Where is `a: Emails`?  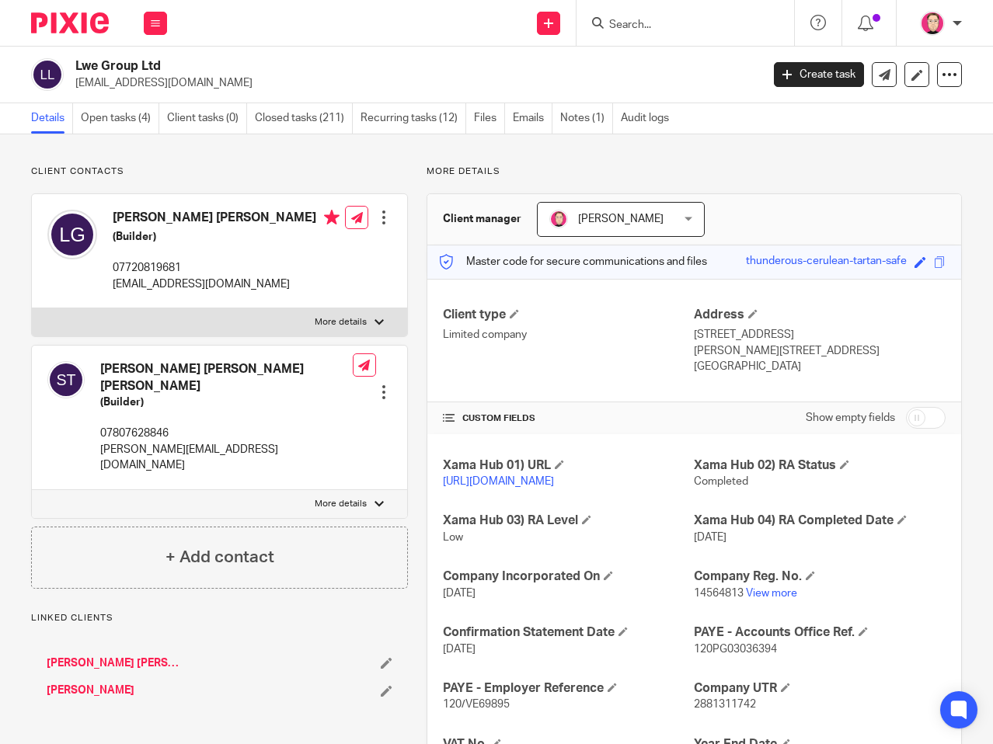 a: Emails is located at coordinates (532, 118).